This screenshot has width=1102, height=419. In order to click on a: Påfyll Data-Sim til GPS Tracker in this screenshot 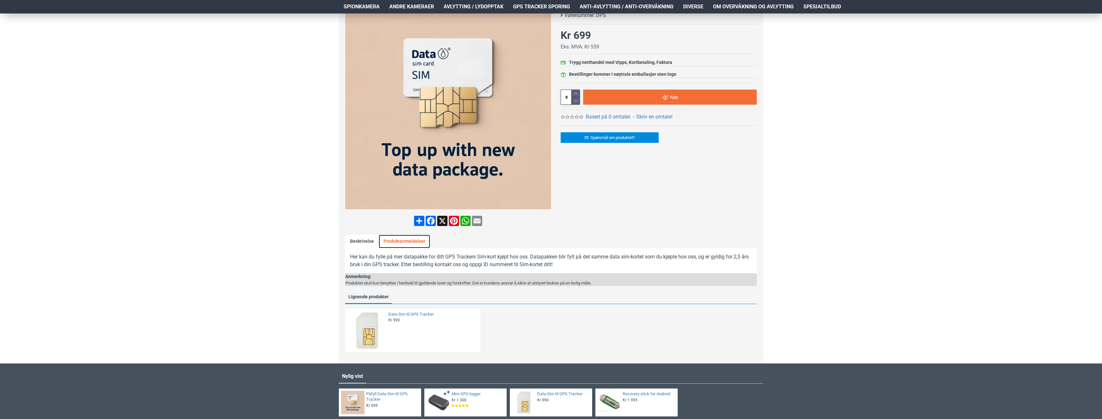, I will do `click(391, 397)`.